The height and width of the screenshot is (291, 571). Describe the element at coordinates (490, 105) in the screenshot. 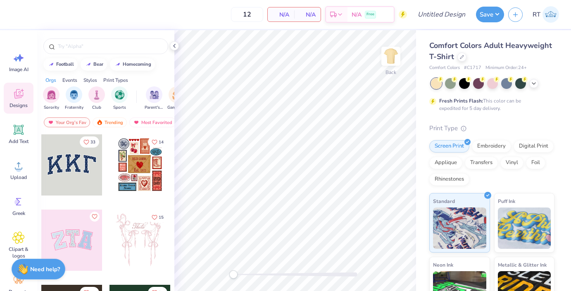

I see `div: This color can be expedited for 5 day delivery.` at that location.